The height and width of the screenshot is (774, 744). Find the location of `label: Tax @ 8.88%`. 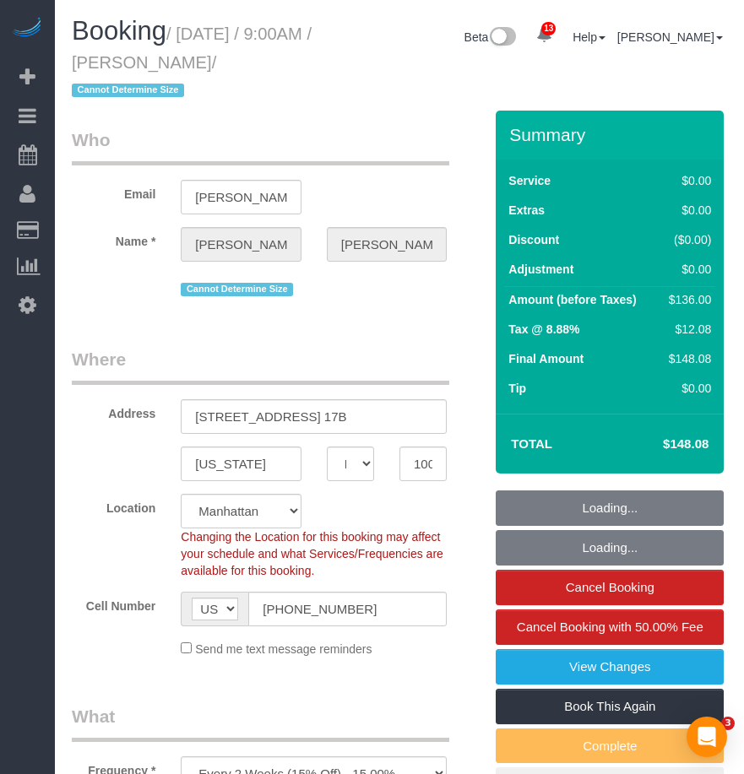

label: Tax @ 8.88% is located at coordinates (544, 329).